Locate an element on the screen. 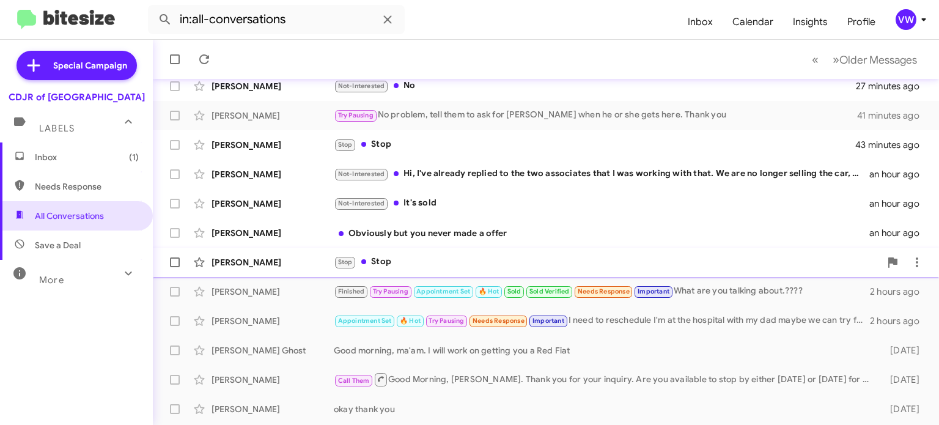 The height and width of the screenshot is (425, 939). span: All Conversations is located at coordinates (69, 216).